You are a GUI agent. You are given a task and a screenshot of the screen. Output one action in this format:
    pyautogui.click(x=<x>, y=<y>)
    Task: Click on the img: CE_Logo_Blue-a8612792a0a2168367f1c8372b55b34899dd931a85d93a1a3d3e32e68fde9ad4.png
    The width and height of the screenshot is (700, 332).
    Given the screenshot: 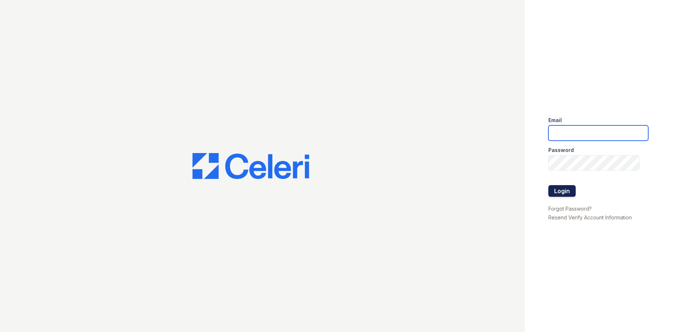 What is the action you would take?
    pyautogui.click(x=251, y=166)
    